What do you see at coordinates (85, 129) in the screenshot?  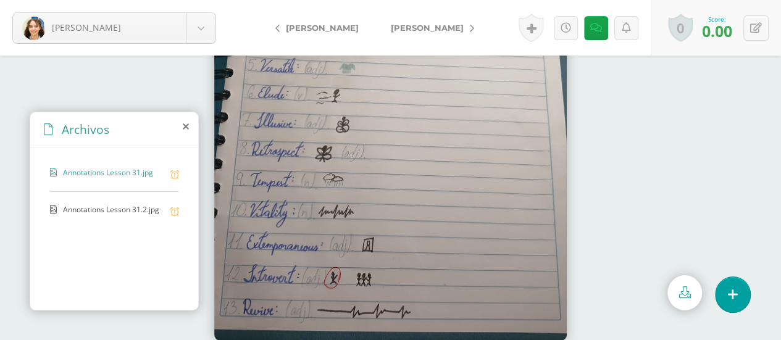 I see `span: Archivos` at bounding box center [85, 129].